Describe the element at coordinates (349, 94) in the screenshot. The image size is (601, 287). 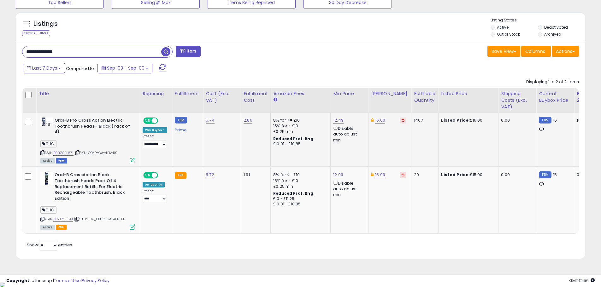
I see `div: Min Price` at that location.